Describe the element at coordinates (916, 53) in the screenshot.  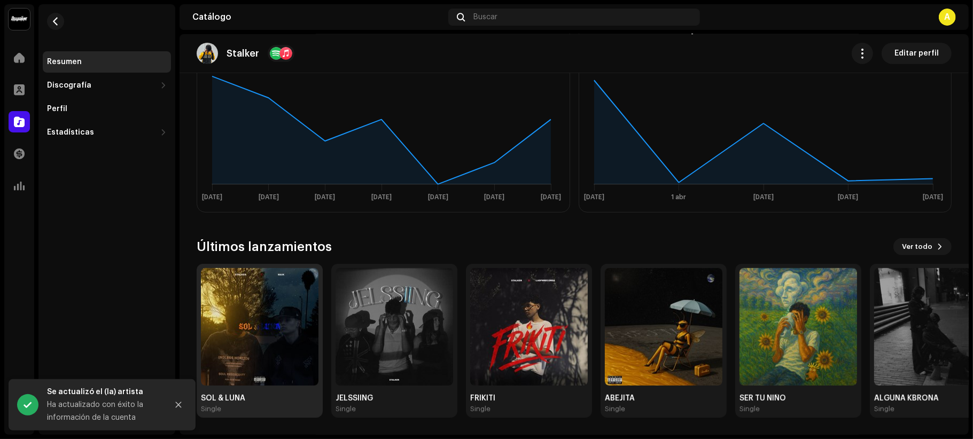
I see `span: Editar perfil` at that location.